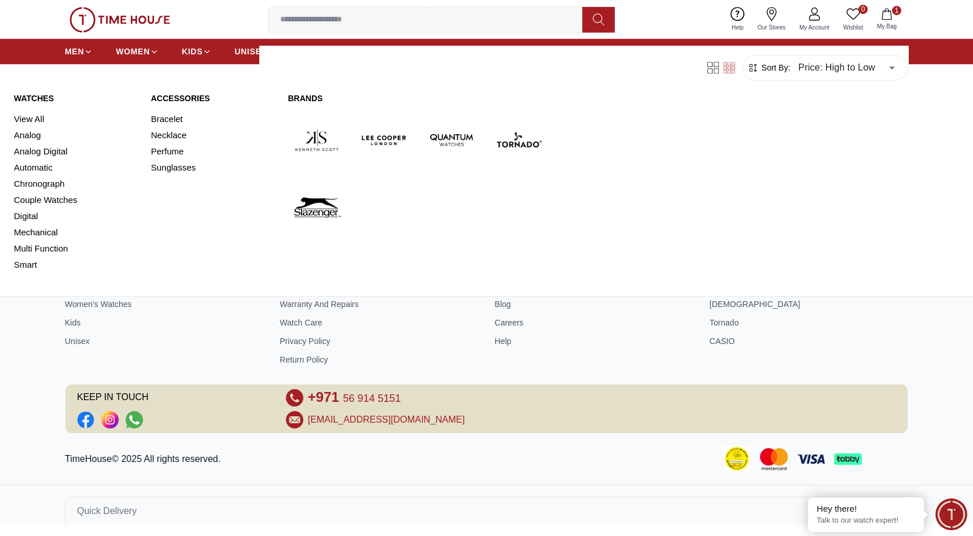 This screenshot has height=536, width=973. Describe the element at coordinates (486, 511) in the screenshot. I see `button: Quick Delivery` at that location.